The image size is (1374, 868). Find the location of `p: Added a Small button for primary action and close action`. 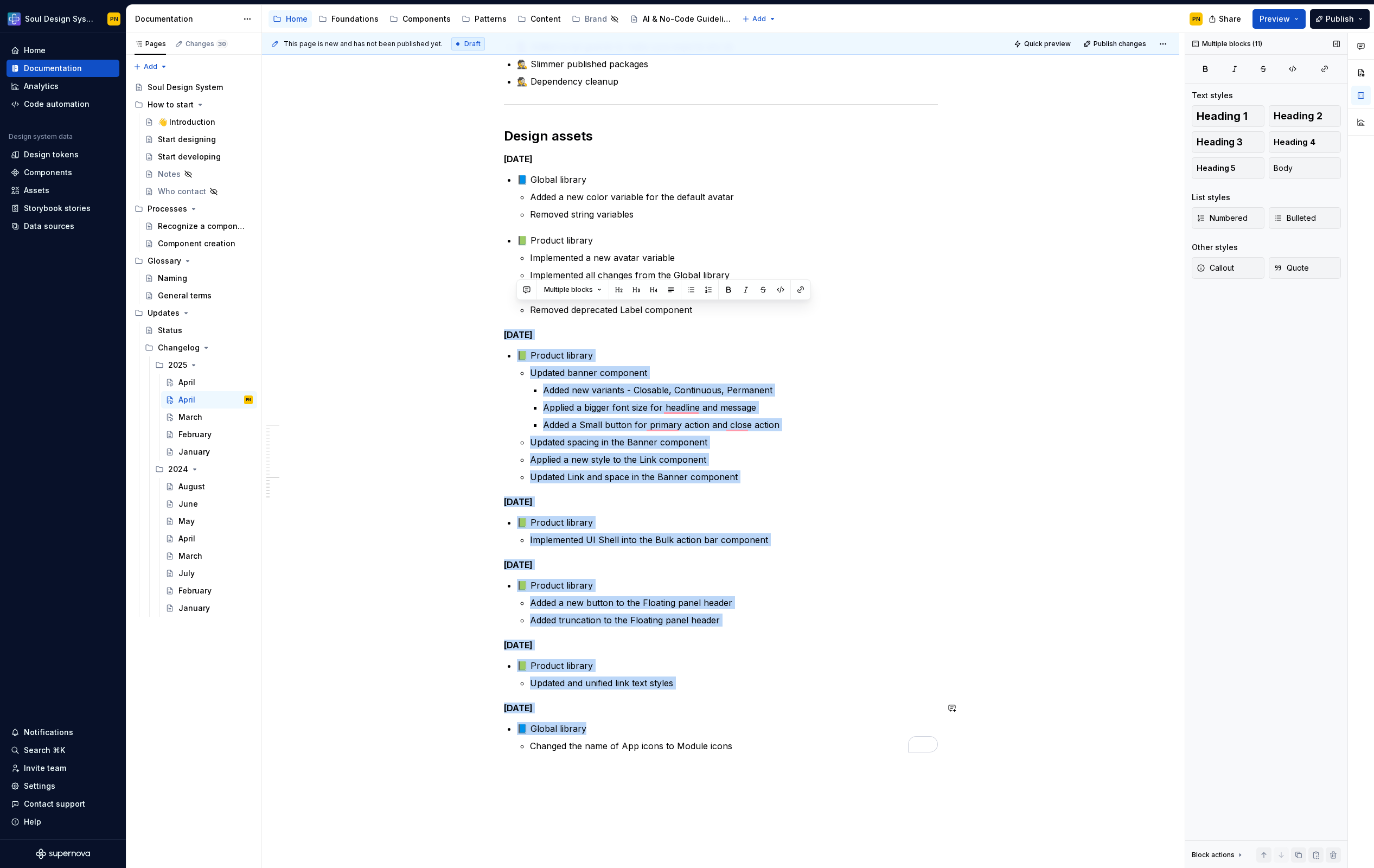

p: Added a Small button for primary action and close action is located at coordinates (740, 425).